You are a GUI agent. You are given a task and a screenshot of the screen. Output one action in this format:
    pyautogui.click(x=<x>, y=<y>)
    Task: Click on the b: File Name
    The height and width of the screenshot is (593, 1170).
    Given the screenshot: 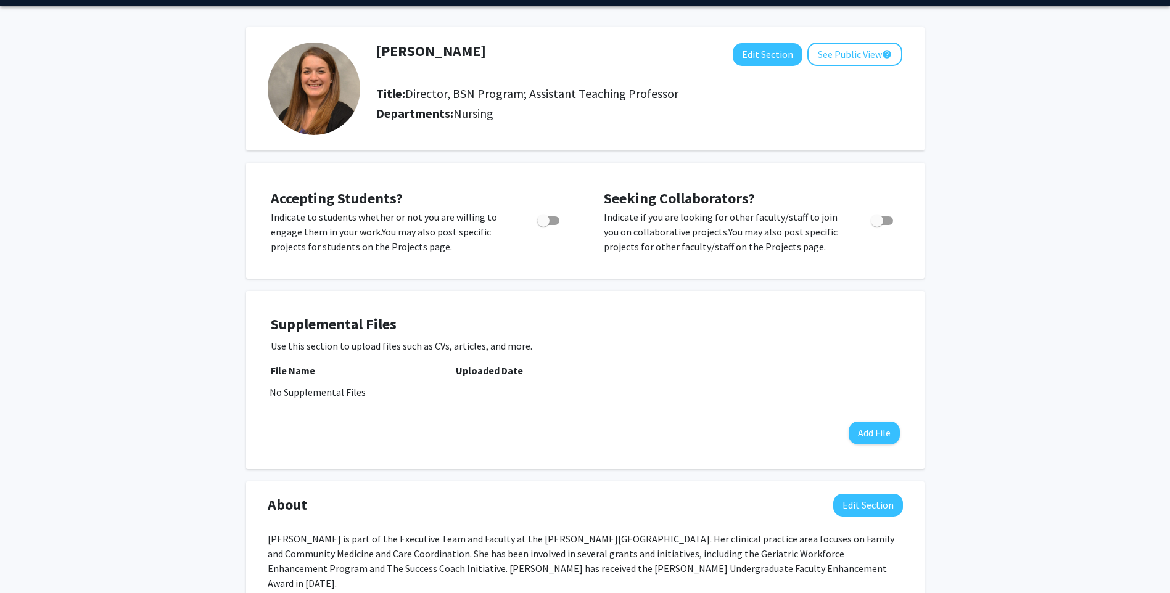 What is the action you would take?
    pyautogui.click(x=293, y=371)
    